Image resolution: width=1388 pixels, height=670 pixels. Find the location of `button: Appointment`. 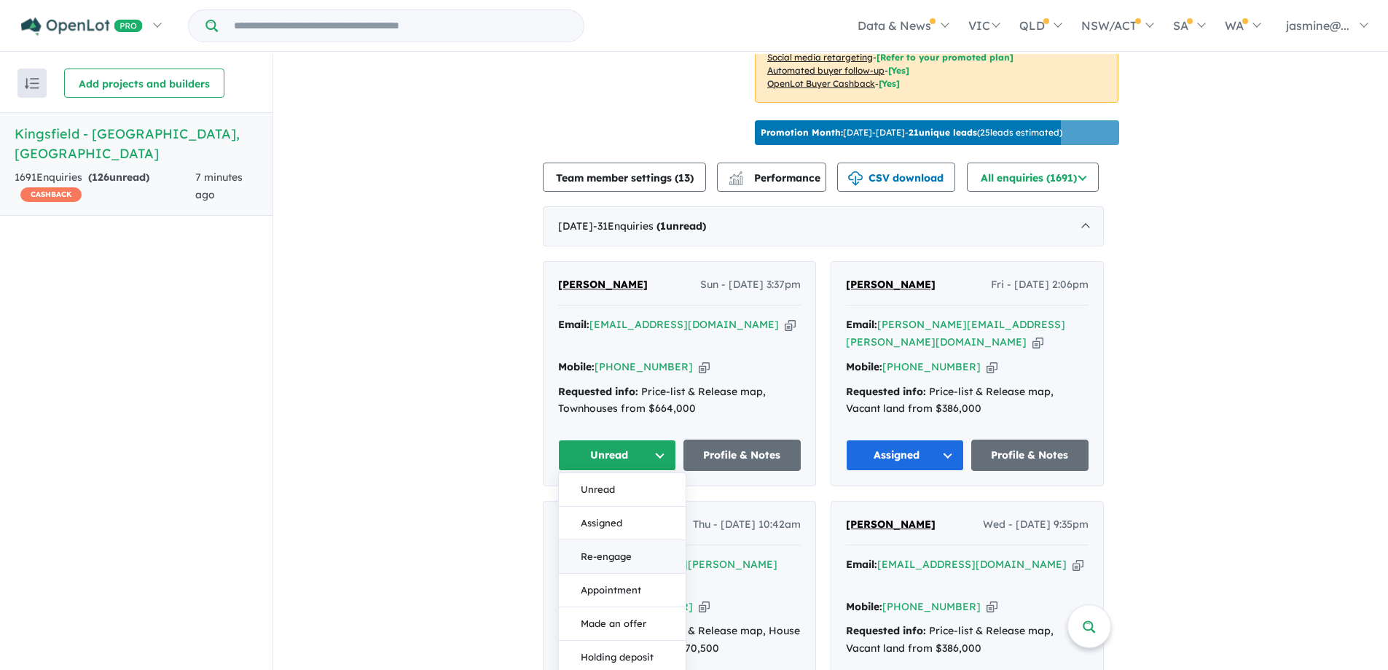

button: Appointment is located at coordinates (622, 590).